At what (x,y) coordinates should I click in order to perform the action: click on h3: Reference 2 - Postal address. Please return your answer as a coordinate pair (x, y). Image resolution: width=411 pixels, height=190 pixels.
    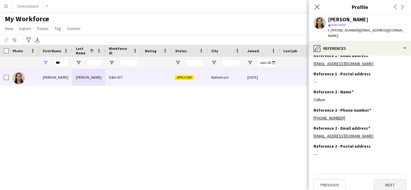
    Looking at the image, I should click on (342, 147).